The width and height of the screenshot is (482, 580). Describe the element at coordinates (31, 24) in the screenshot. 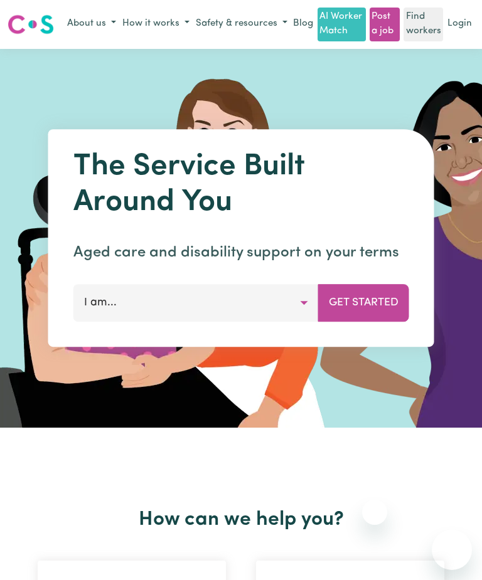

I see `a: Careseekers logo` at that location.